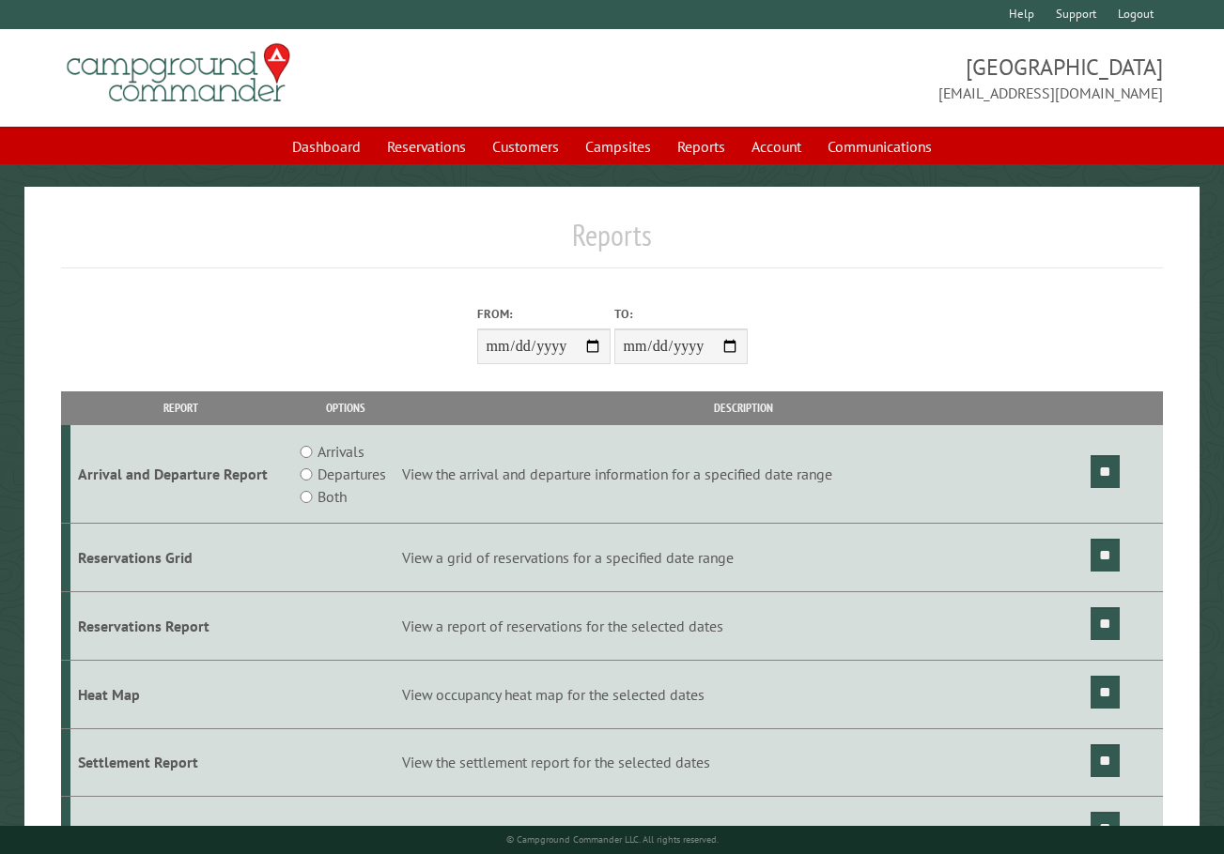 The width and height of the screenshot is (1224, 854). Describe the element at coordinates (426, 146) in the screenshot. I see `a: Reservations` at that location.